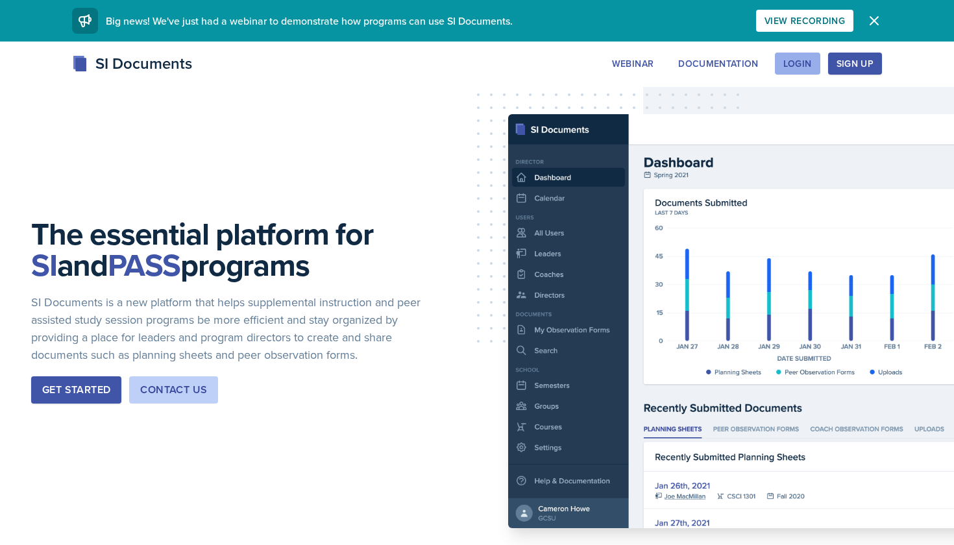  Describe the element at coordinates (718, 64) in the screenshot. I see `button: Documentation` at that location.